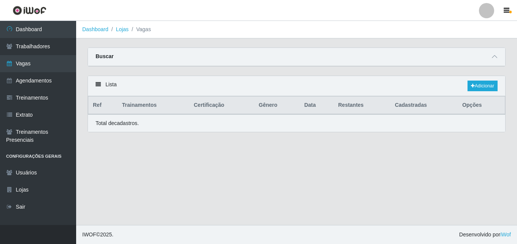 The image size is (517, 244). Describe the element at coordinates (140, 29) in the screenshot. I see `li: Vagas` at that location.